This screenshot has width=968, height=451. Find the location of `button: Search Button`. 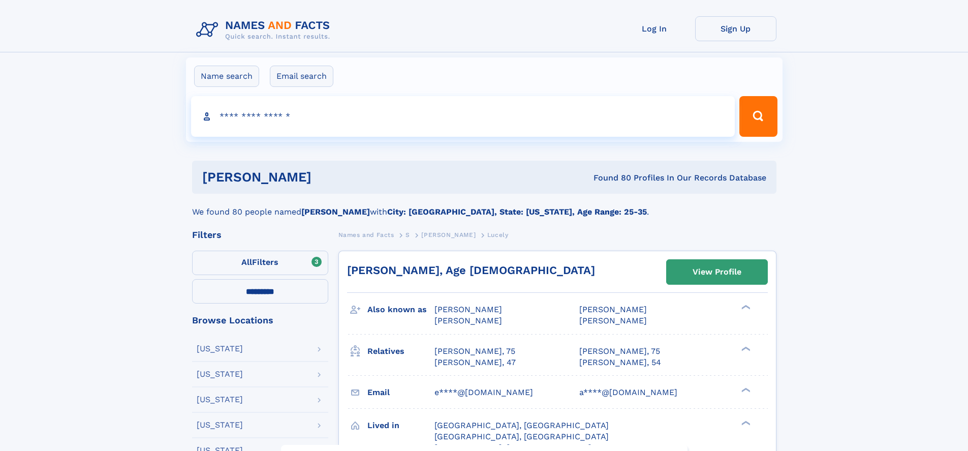

button: Search Button is located at coordinates (758, 116).